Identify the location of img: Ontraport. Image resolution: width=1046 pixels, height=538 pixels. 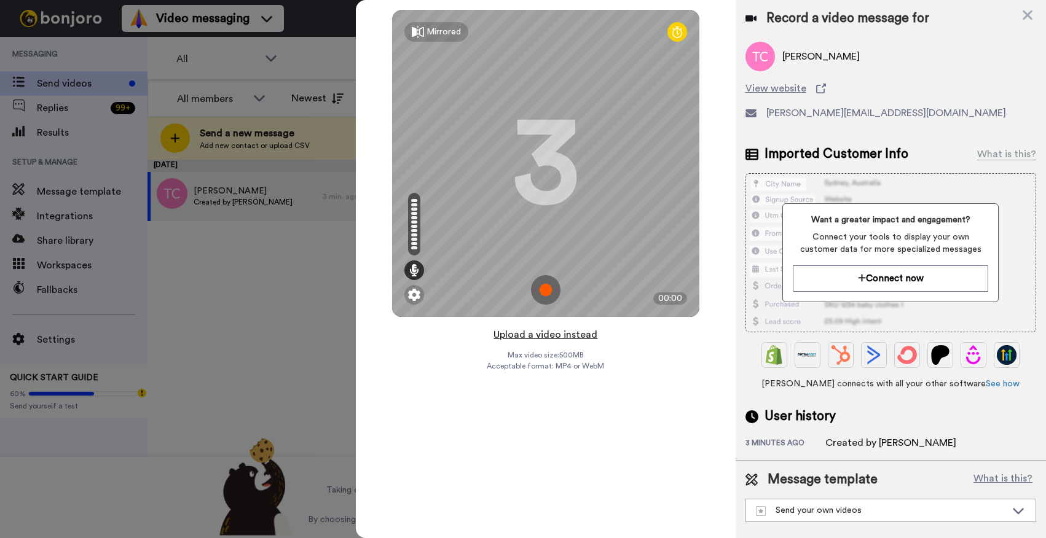
(808, 355).